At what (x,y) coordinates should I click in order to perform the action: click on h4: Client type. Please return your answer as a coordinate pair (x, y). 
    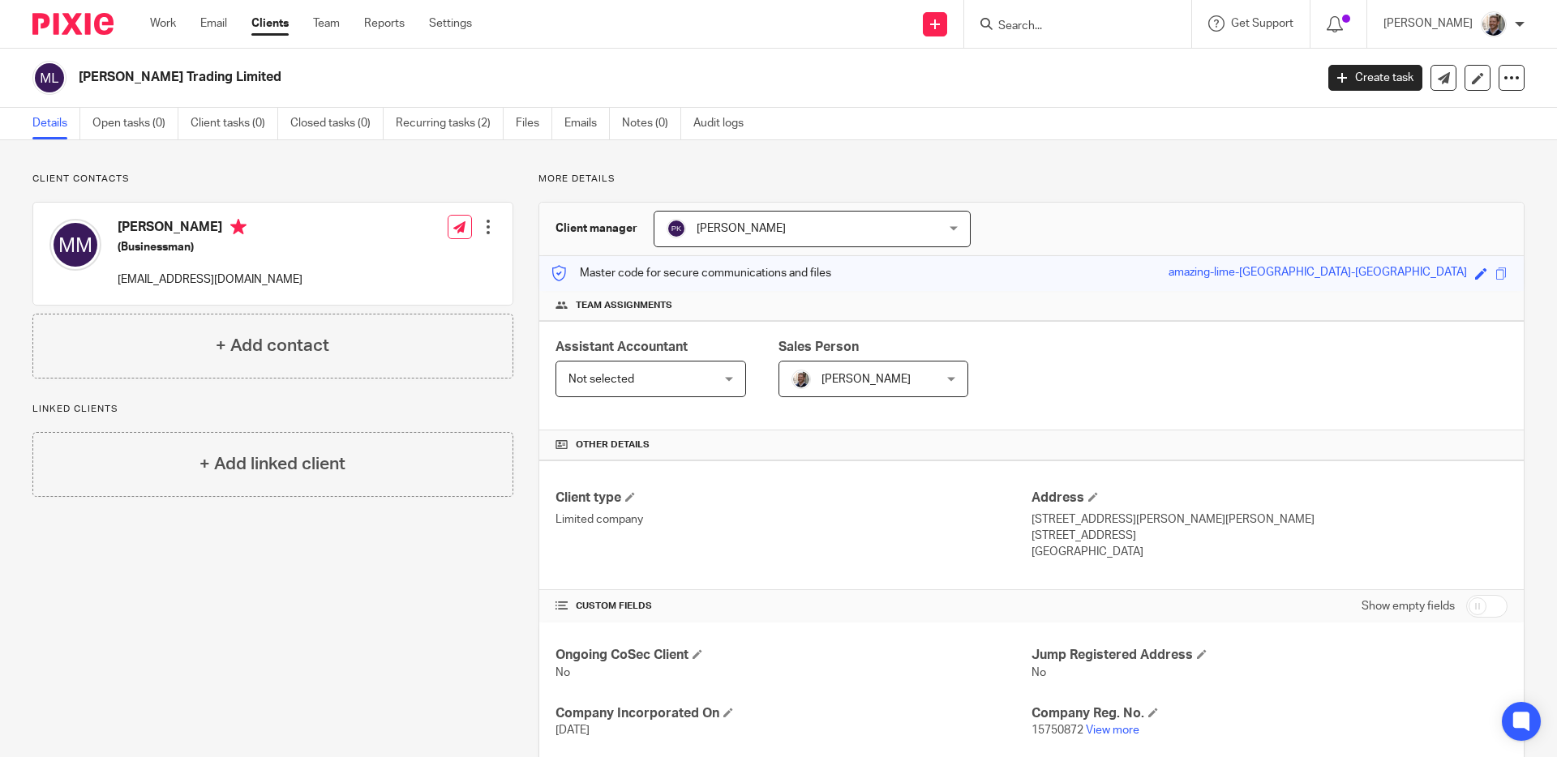
    Looking at the image, I should click on (793, 498).